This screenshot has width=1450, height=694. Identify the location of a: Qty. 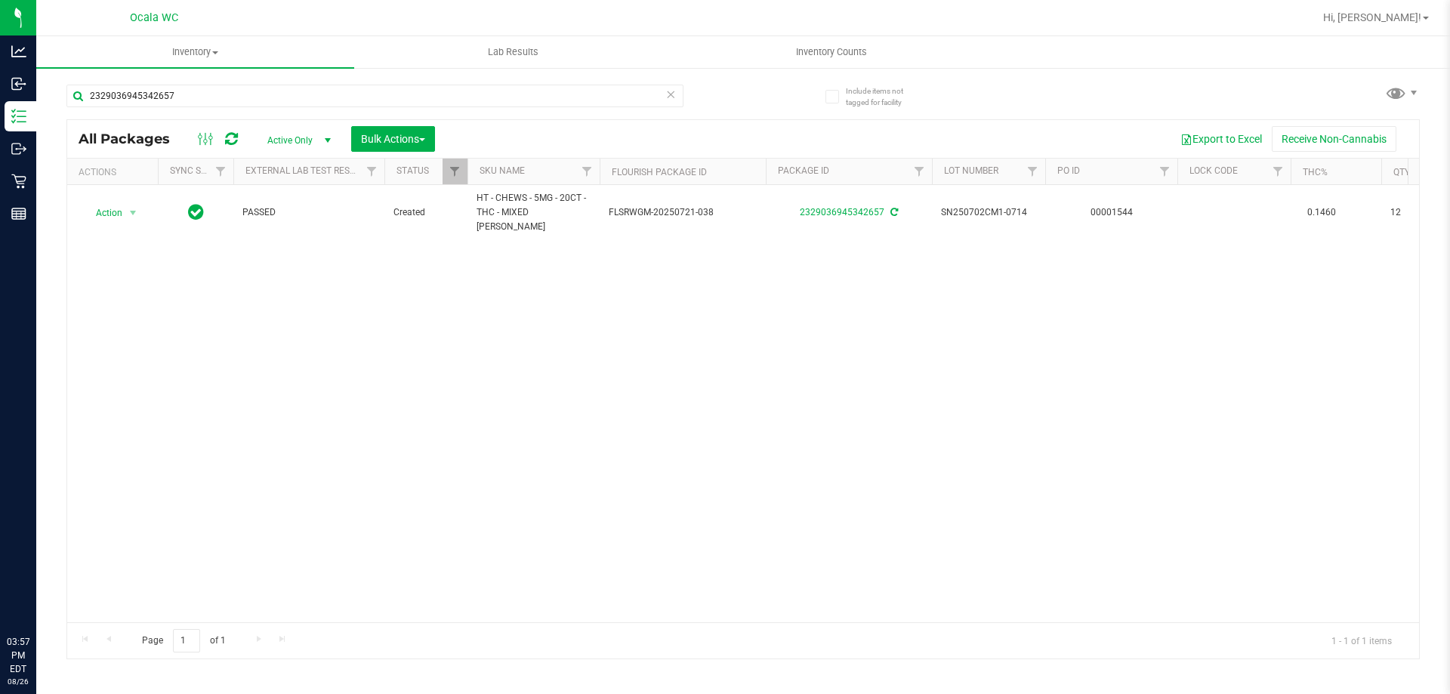
(1401, 172).